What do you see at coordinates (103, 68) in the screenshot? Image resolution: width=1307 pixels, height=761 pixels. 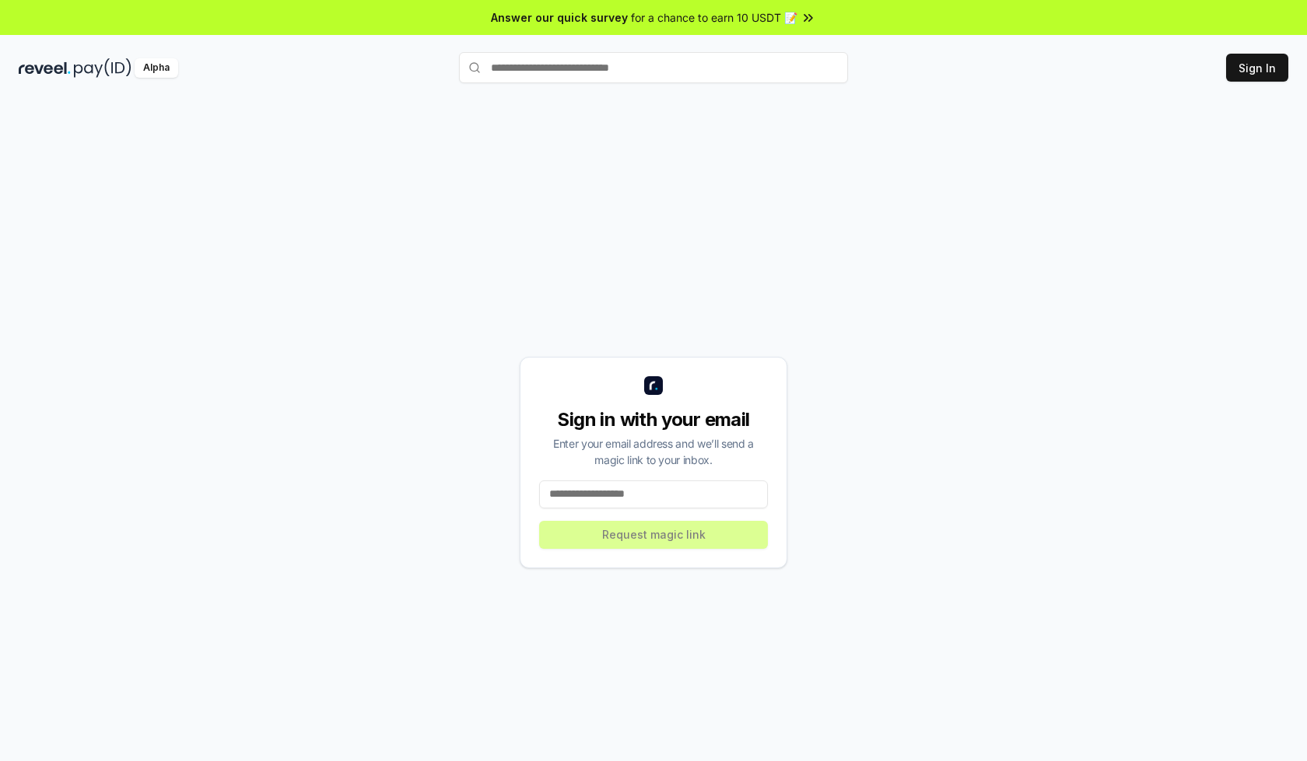 I see `img: pay_id` at bounding box center [103, 68].